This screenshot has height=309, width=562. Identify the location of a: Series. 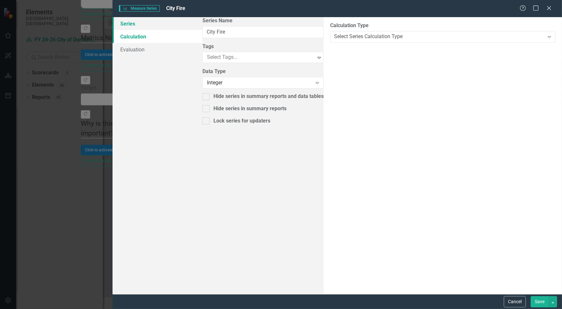
(158, 24).